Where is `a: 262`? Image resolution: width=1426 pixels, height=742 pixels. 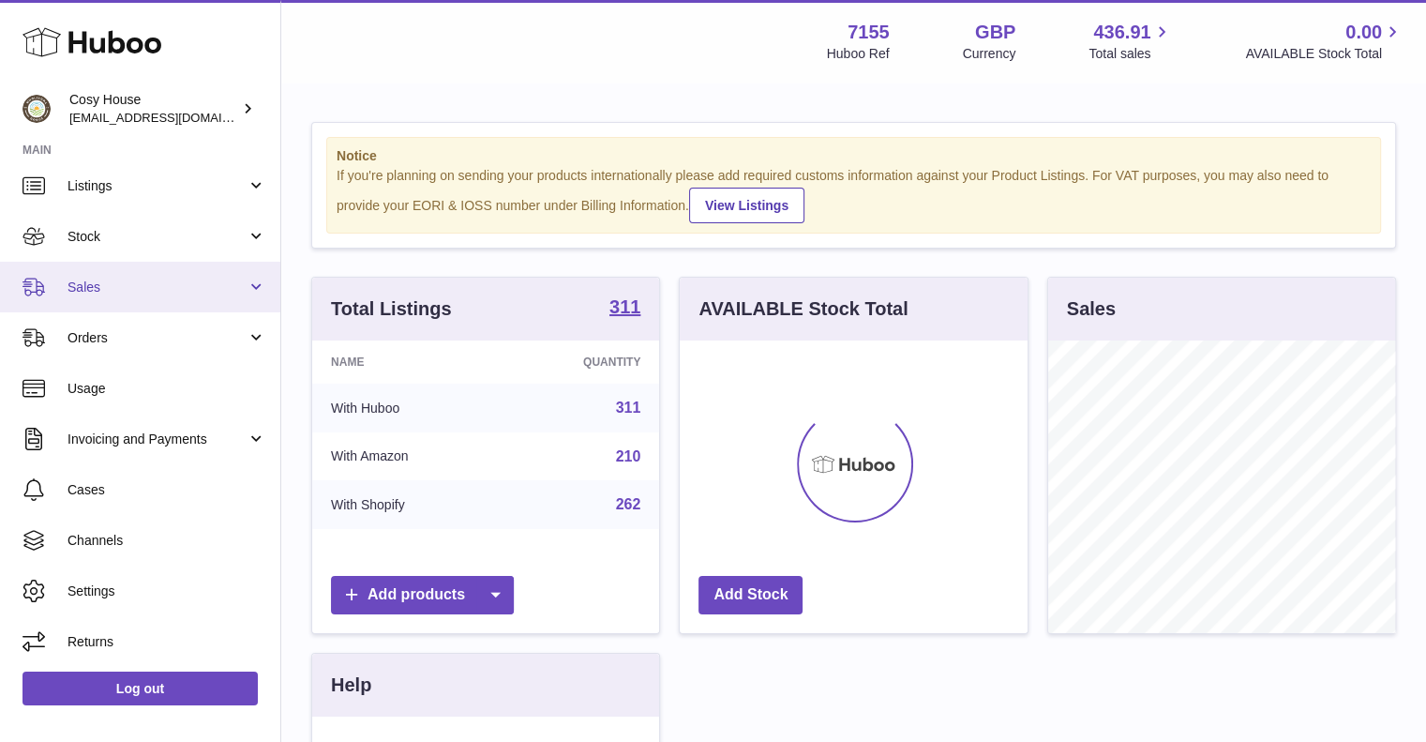
a: 262 is located at coordinates (628, 503).